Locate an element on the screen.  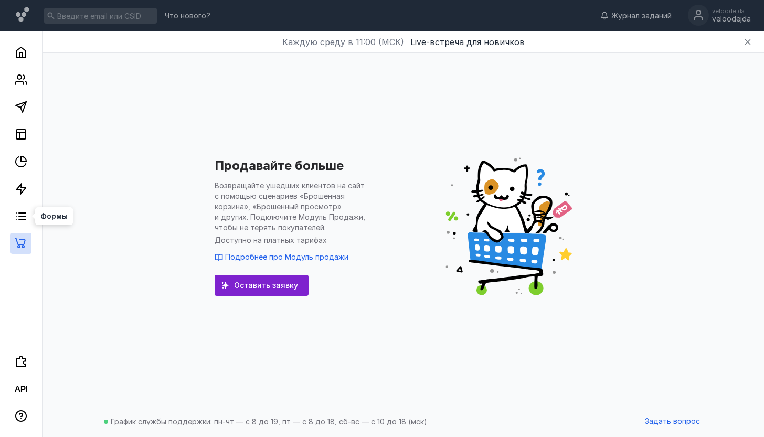
span: Возвращайте ушедших клиентов на сайт с помощью сценариев «Брошенная корзина», «Брошенный просмотр... is located at coordinates (293, 207).